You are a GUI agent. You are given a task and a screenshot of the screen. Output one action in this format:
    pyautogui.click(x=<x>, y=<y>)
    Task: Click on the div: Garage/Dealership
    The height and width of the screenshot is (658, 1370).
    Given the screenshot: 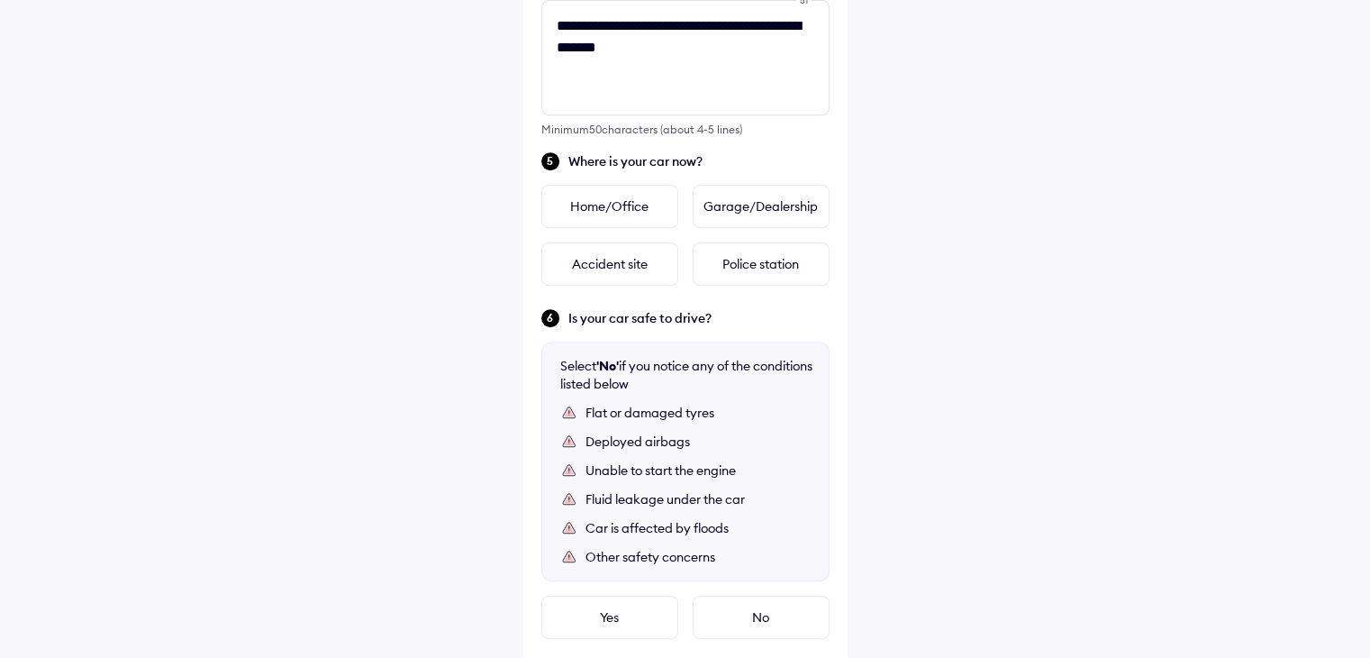 What is the action you would take?
    pyautogui.click(x=761, y=206)
    